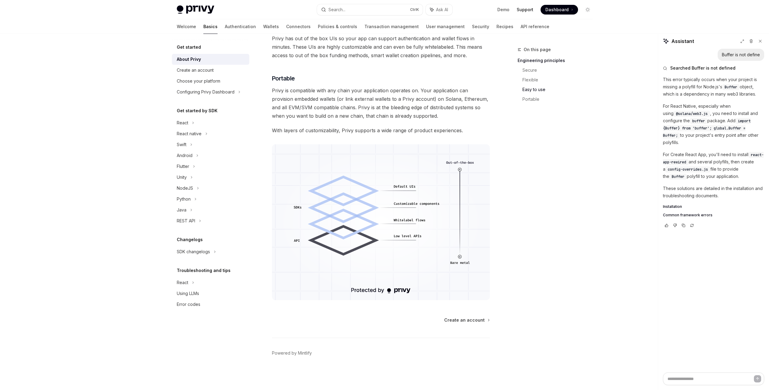 Image resolution: width=769 pixels, height=390 pixels. Describe the element at coordinates (415, 10) in the screenshot. I see `span: Ctrl K` at that location.